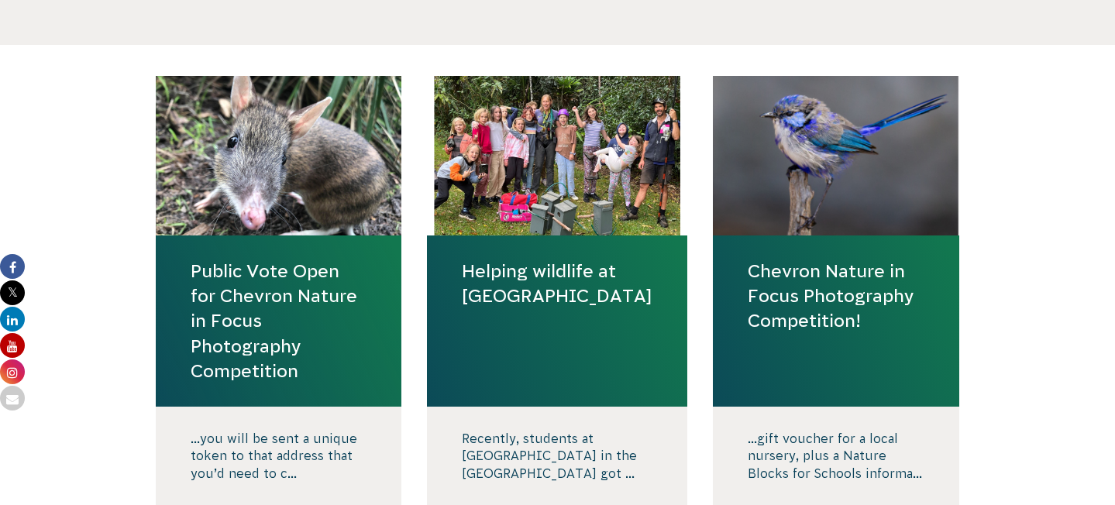 The image size is (1115, 505). I want to click on a: Chevron Nature in Focus Photography Competition!, so click(836, 296).